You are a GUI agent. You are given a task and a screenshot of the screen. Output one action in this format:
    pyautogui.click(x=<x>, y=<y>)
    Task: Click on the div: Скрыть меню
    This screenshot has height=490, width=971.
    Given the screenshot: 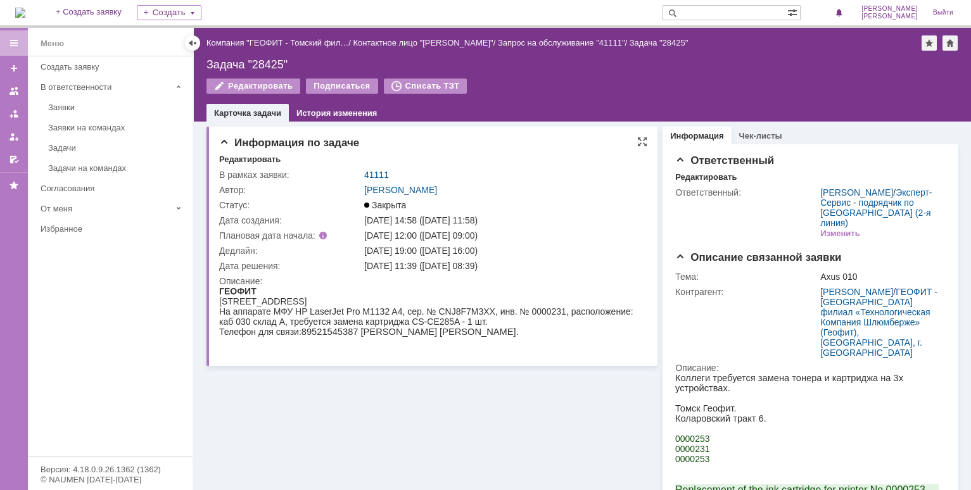 What is the action you would take?
    pyautogui.click(x=193, y=43)
    